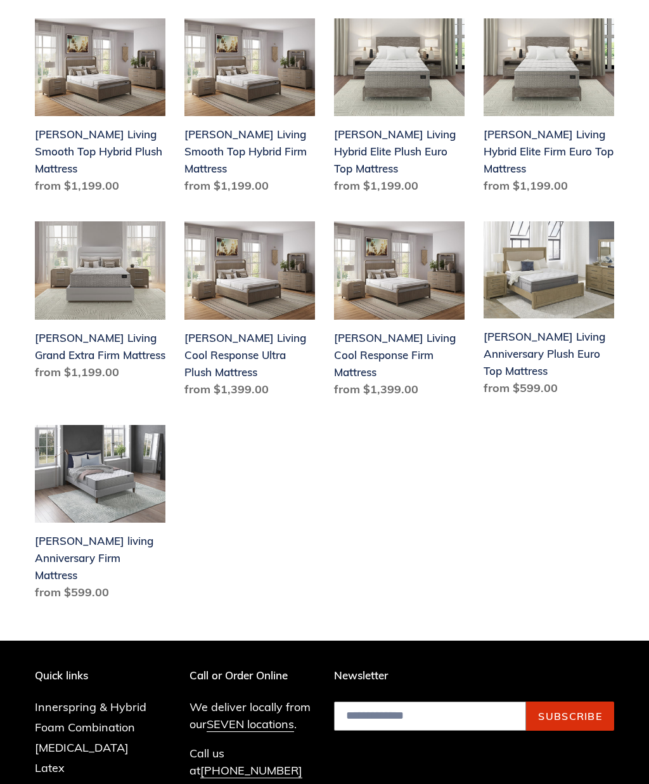 The image size is (649, 784). Describe the element at coordinates (100, 516) in the screenshot. I see `a: Scott living Anniversary Firm Mattress` at that location.